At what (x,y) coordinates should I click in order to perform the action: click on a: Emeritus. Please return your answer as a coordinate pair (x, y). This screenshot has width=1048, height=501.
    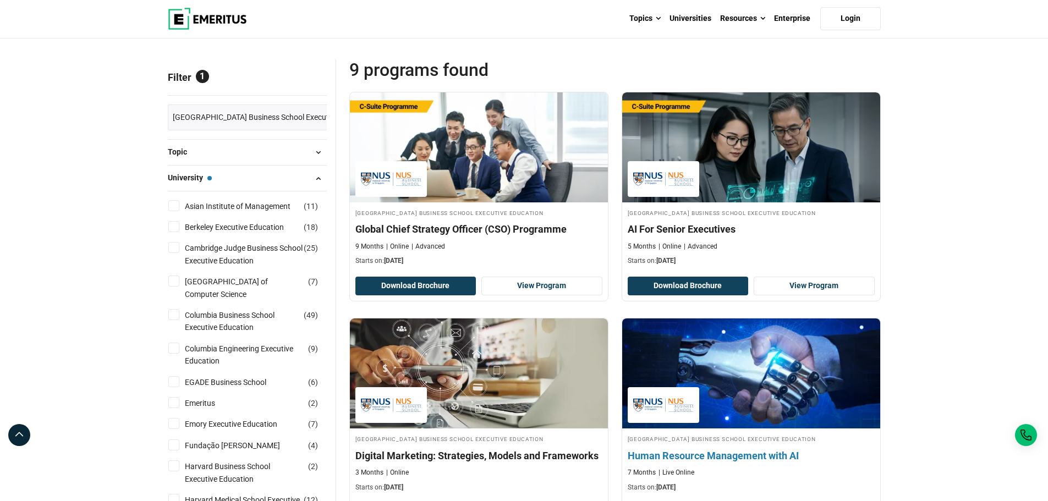
    Looking at the image, I should click on (211, 403).